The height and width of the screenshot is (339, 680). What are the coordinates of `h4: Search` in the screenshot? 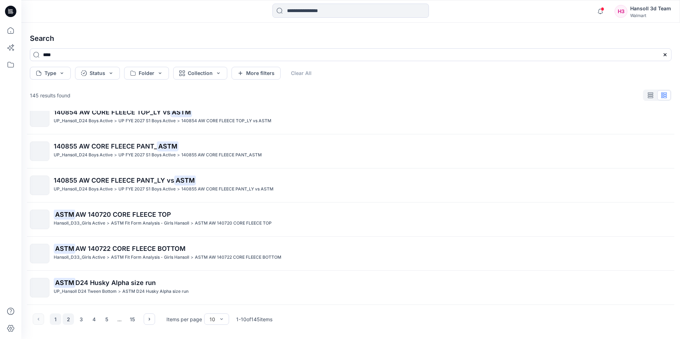 It's located at (350, 38).